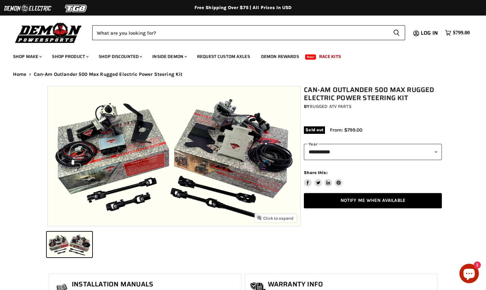  What do you see at coordinates (372, 107) in the screenshot?
I see `div: by` at bounding box center [372, 107].